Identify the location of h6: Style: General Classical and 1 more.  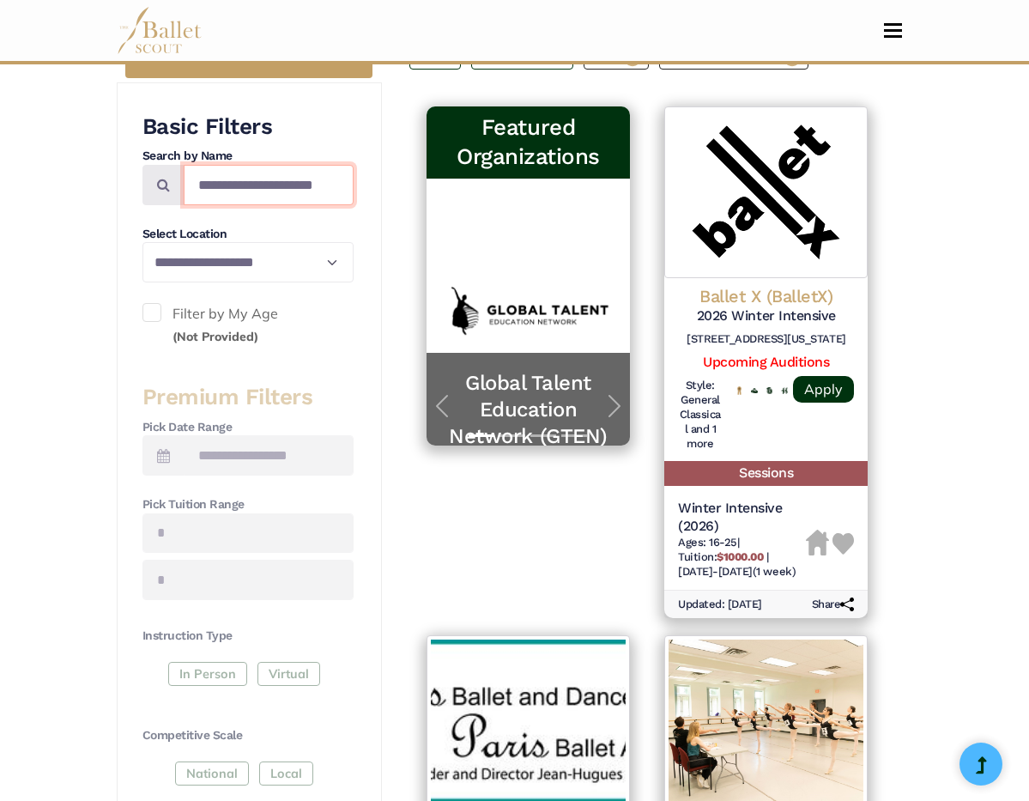
(699, 415).